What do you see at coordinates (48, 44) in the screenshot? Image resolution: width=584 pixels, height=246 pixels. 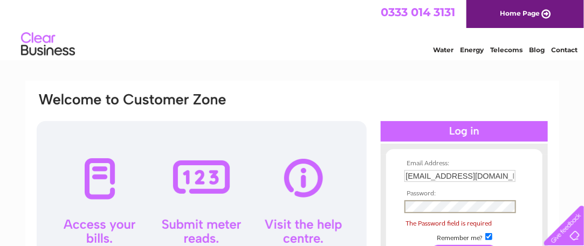 I see `img: logo.png` at bounding box center [48, 44].